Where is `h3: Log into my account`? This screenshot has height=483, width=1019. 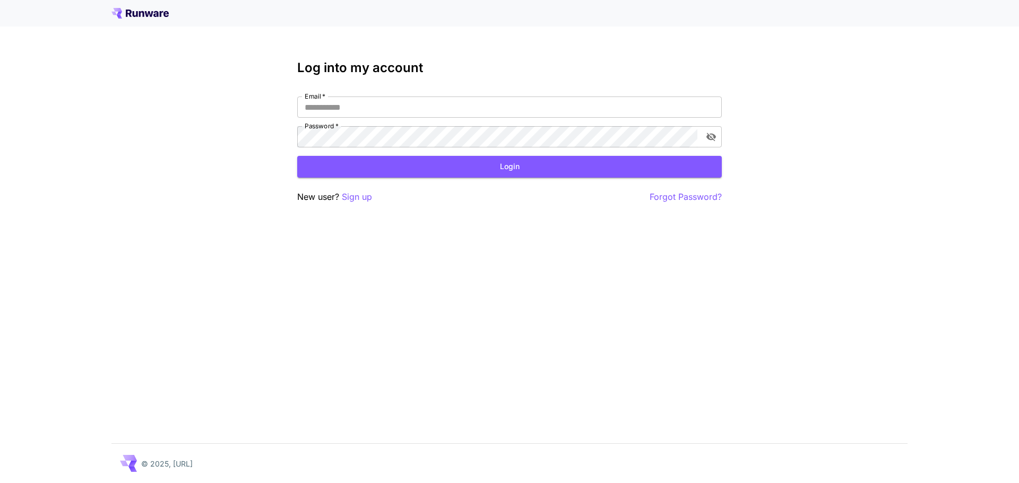 h3: Log into my account is located at coordinates (509, 68).